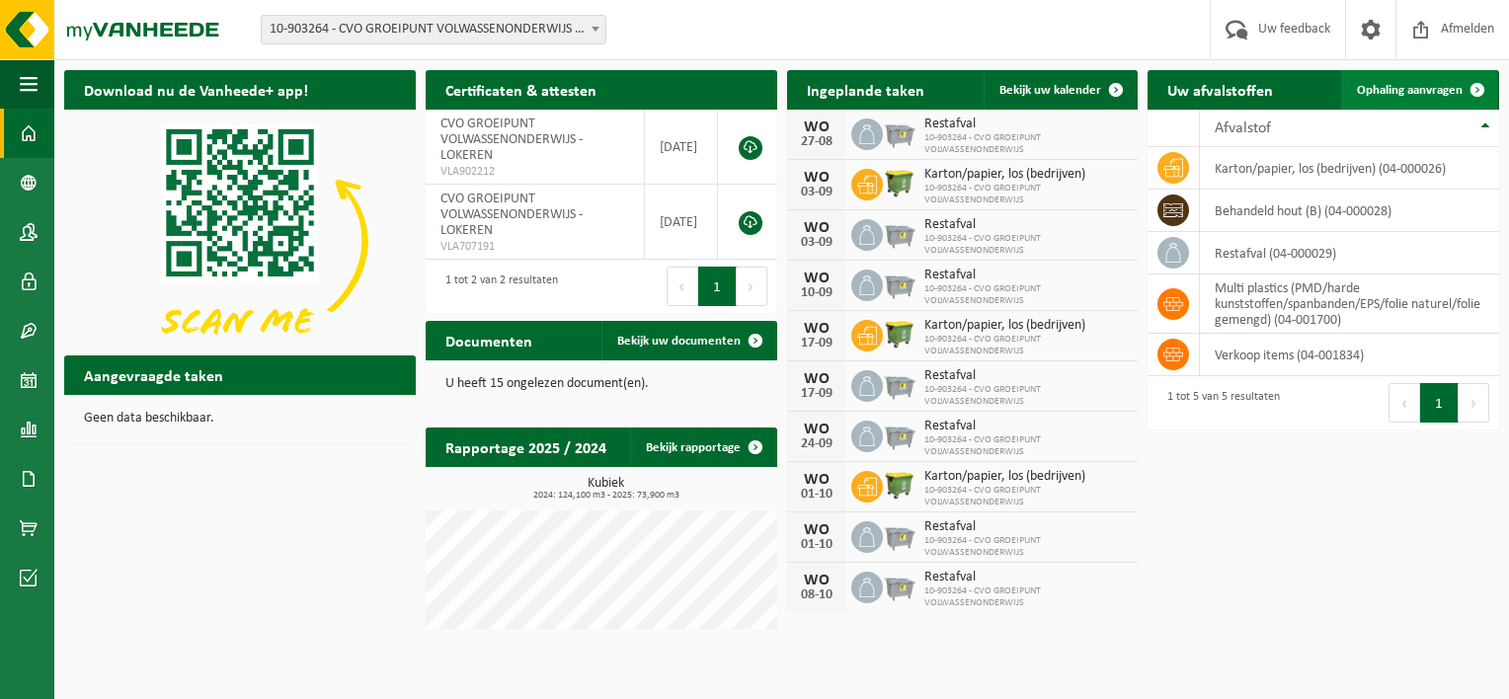 The image size is (1509, 699). I want to click on h2: Ingeplande taken, so click(865, 89).